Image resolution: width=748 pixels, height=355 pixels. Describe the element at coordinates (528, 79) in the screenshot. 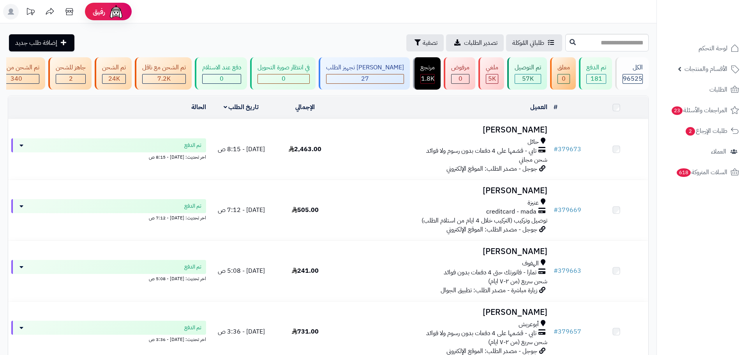

I see `div: 57031` at that location.